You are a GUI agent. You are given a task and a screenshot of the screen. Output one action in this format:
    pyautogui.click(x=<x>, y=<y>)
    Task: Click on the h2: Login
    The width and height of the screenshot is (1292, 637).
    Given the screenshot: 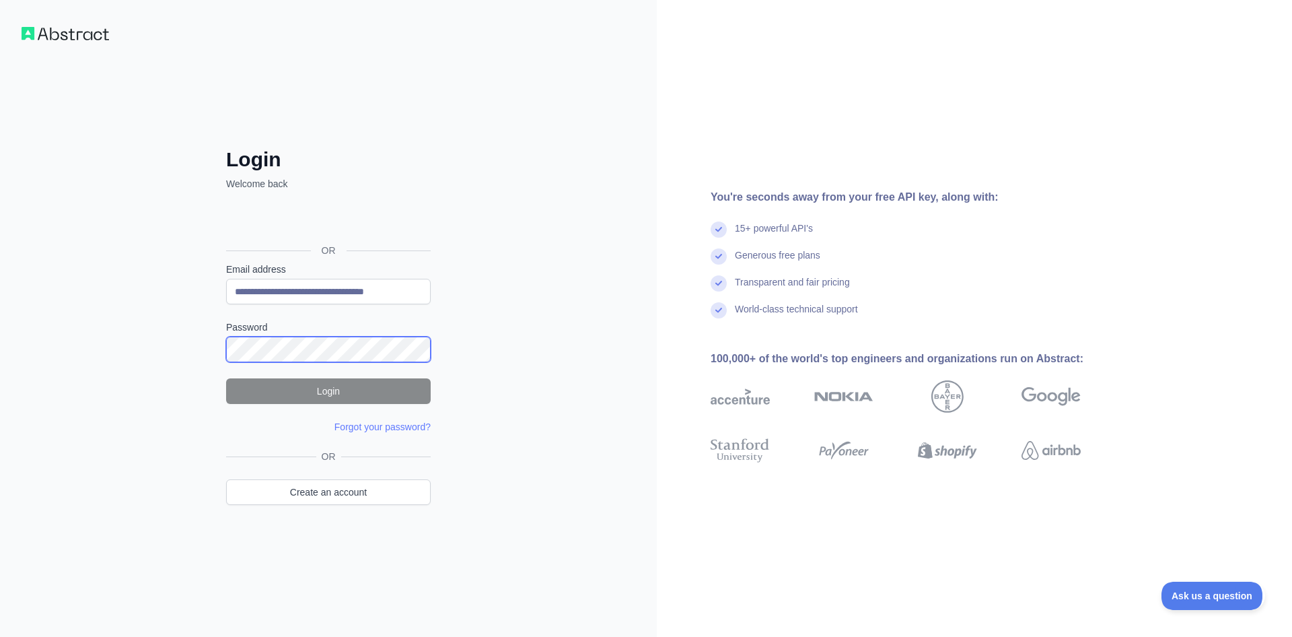 What is the action you would take?
    pyautogui.click(x=328, y=159)
    